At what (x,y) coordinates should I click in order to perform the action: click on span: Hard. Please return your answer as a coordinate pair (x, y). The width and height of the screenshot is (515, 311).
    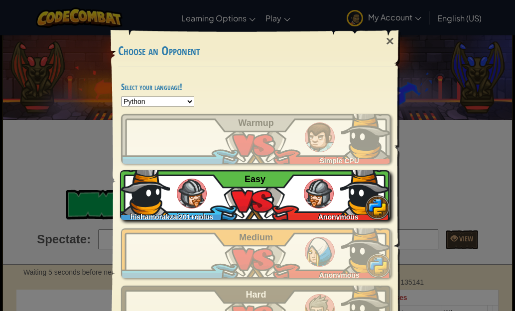
    Looking at the image, I should click on (256, 295).